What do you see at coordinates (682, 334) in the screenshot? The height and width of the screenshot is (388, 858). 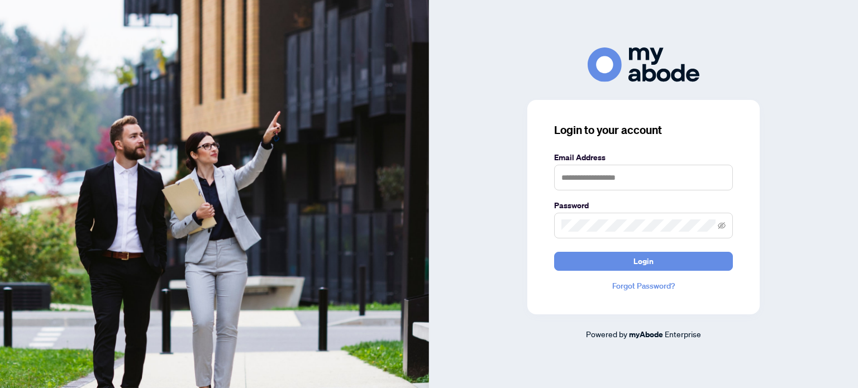 I see `span: Enterprise` at bounding box center [682, 334].